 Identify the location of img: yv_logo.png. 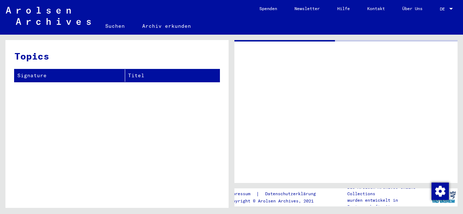
(443, 197).